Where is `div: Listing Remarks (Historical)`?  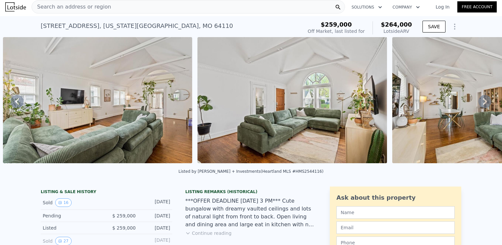 div: Listing Remarks (Historical) is located at coordinates (251, 192).